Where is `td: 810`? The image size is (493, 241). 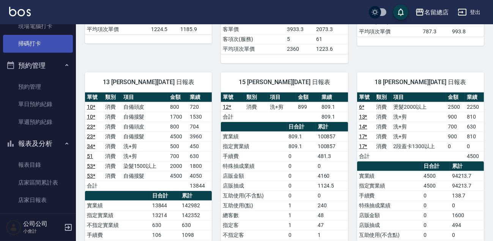
td: 810 is located at coordinates (474, 137).